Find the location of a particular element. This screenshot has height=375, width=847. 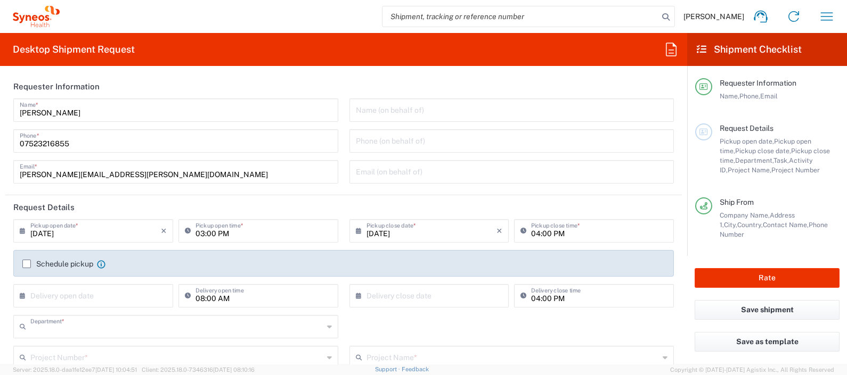

button: Save shipment is located at coordinates (767, 310).